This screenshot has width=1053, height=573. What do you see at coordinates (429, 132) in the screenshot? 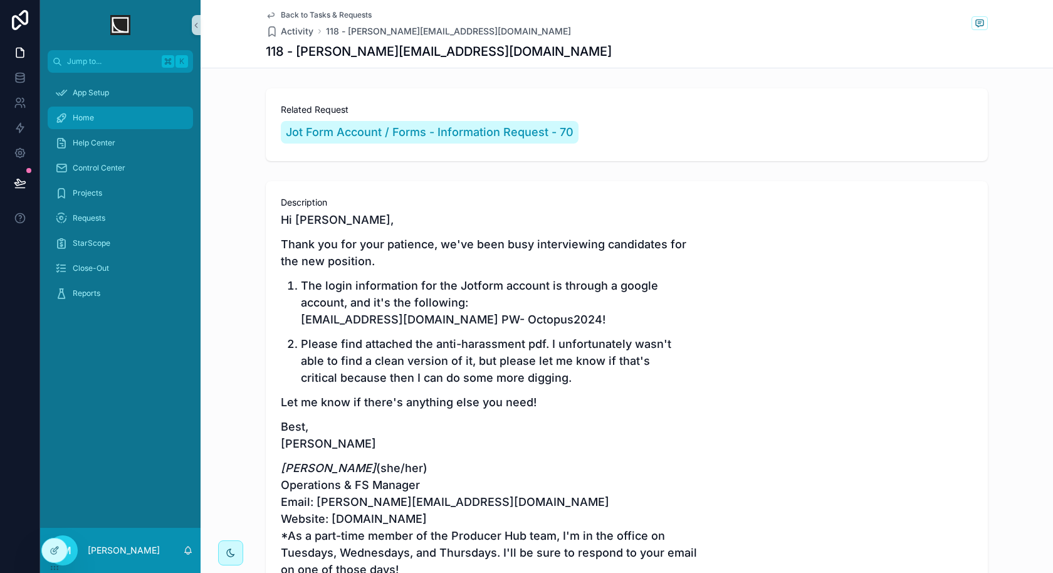
I see `span: Jot Form Account / Forms - Information Request - 70` at bounding box center [429, 132].